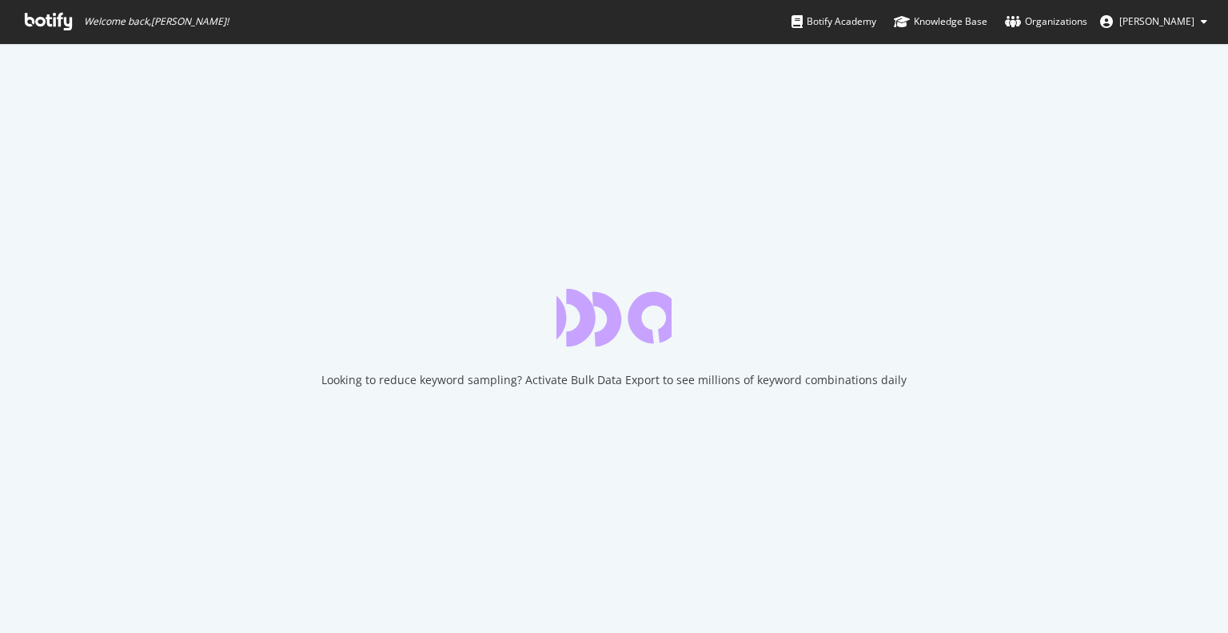 The image size is (1228, 633). I want to click on div: Knowledge Base, so click(940, 22).